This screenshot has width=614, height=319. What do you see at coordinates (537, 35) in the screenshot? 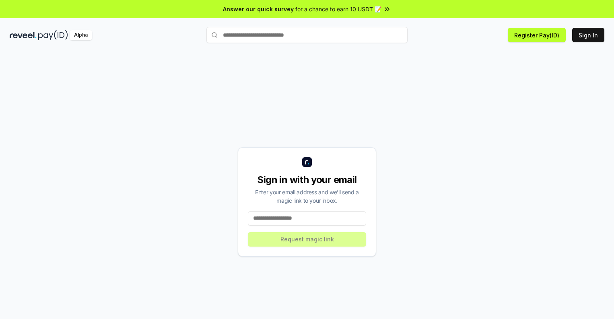
I see `button: Register Pay(ID)` at bounding box center [537, 35].